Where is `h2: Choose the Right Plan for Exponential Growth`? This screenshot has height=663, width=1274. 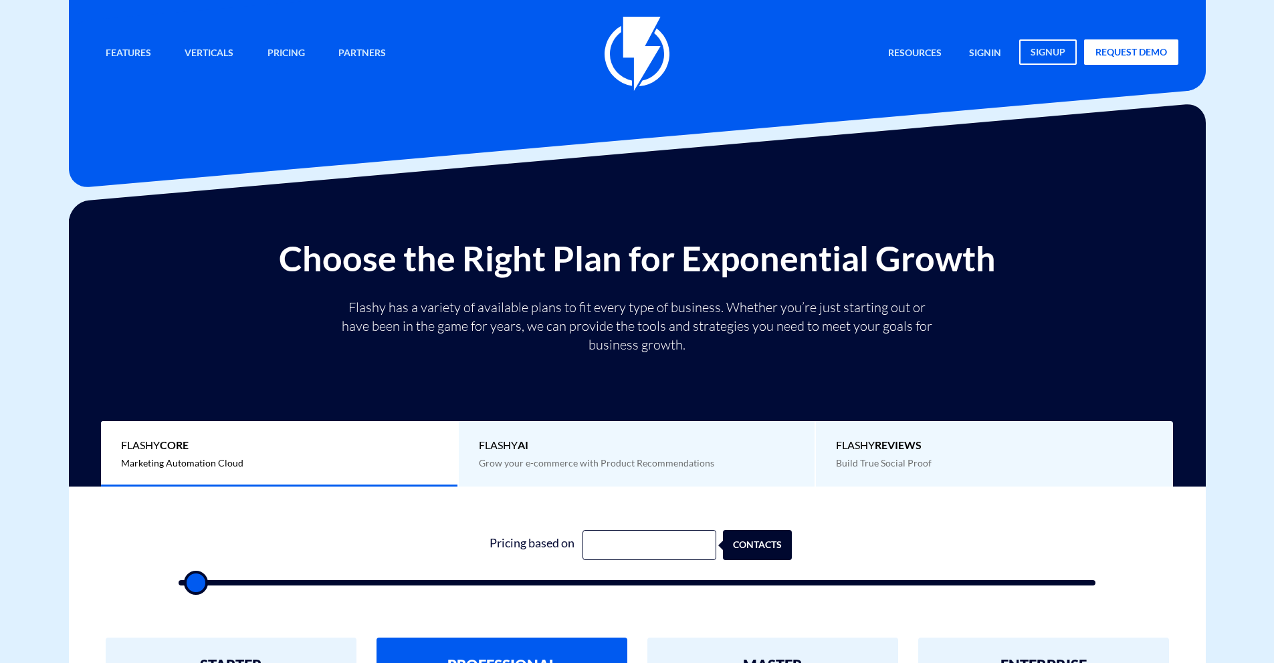
h2: Choose the Right Plan for Exponential Growth is located at coordinates (637, 258).